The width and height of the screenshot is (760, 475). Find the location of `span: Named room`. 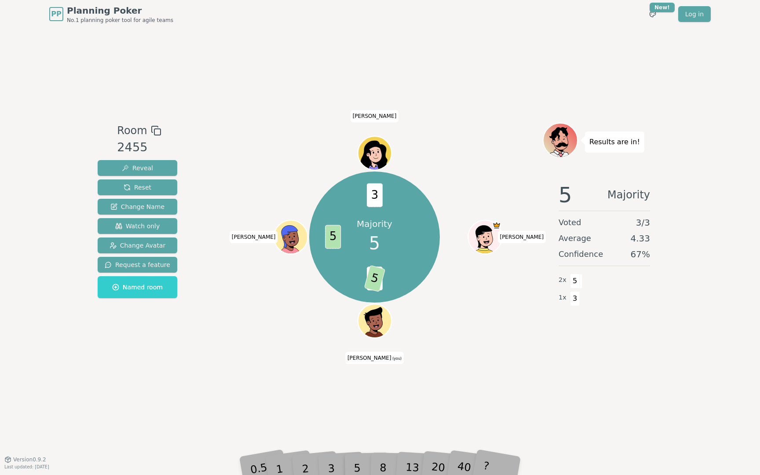

span: Named room is located at coordinates (137, 287).